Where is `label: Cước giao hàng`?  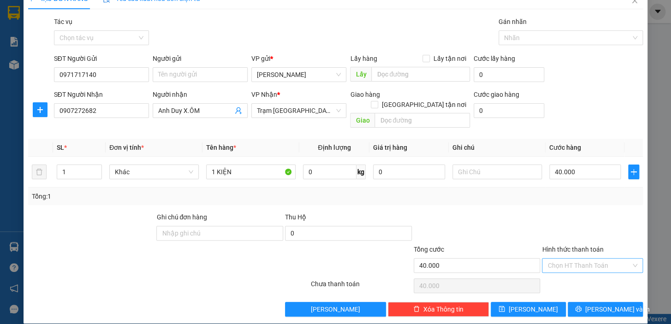 label: Cước giao hàng is located at coordinates (497, 95).